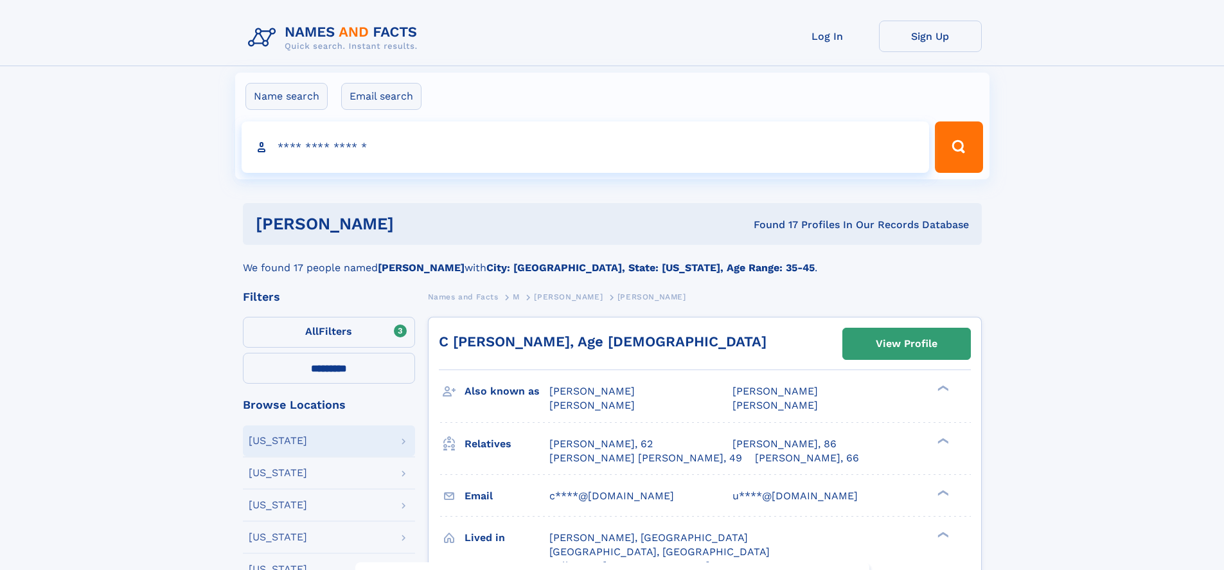 The image size is (1224, 570). What do you see at coordinates (507, 444) in the screenshot?
I see `h3: Relatives` at bounding box center [507, 444].